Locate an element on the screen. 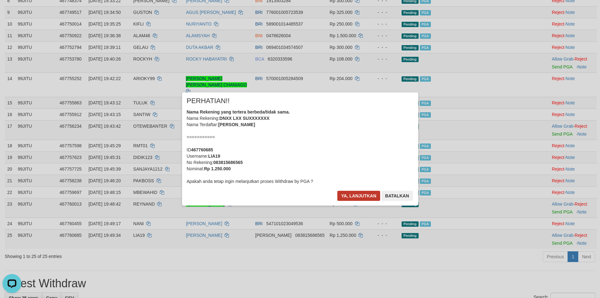  b: DNXX LXX SUXXXXXXX is located at coordinates (244, 118).